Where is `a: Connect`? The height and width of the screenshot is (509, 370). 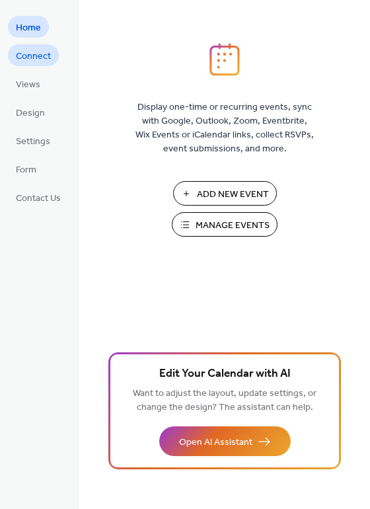 a: Connect is located at coordinates (33, 55).